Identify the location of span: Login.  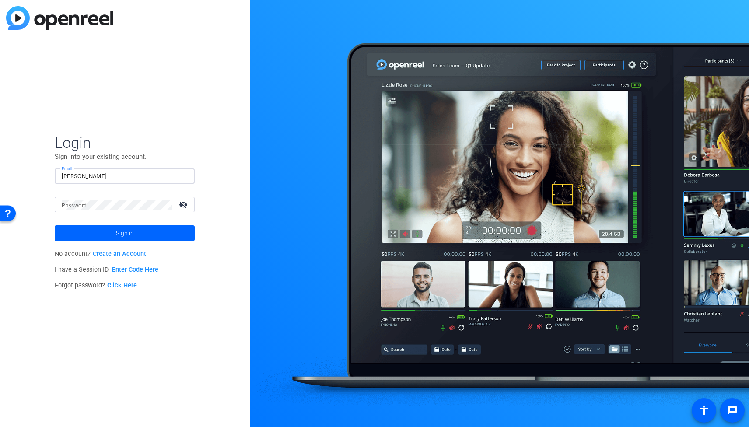
(125, 143).